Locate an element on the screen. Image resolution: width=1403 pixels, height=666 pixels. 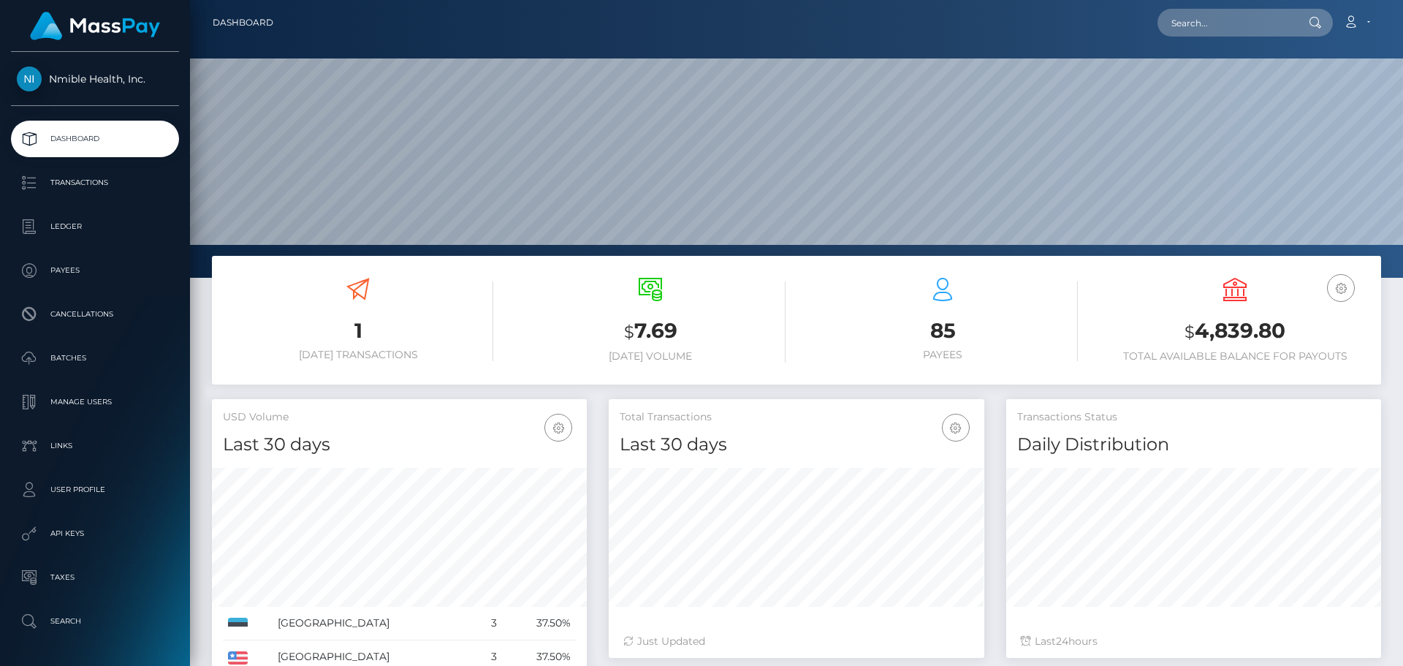
a: Transactions is located at coordinates (95, 183).